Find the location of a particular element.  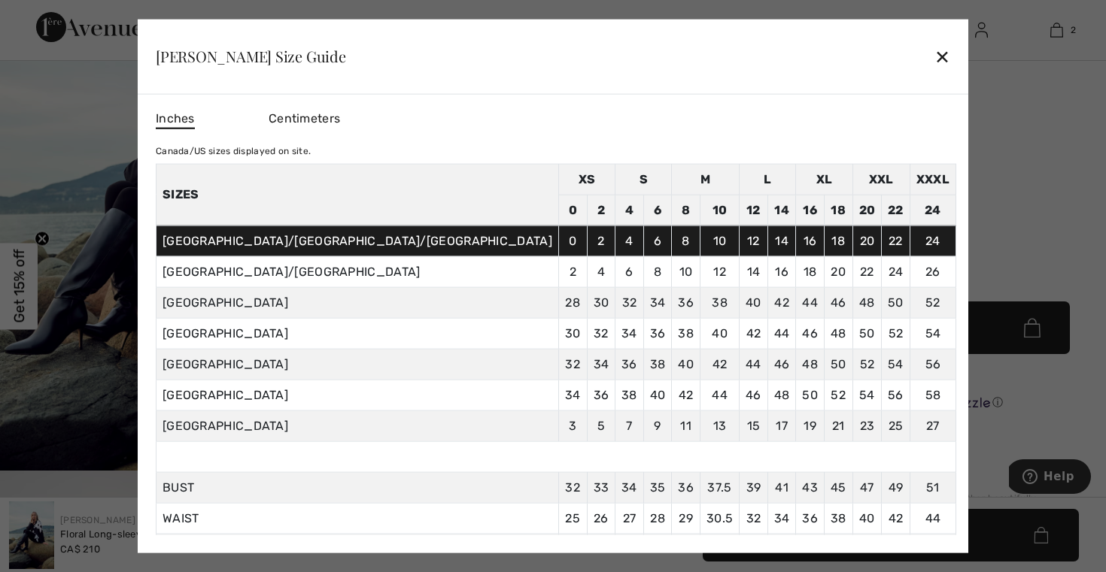

td: XS is located at coordinates (586, 179).